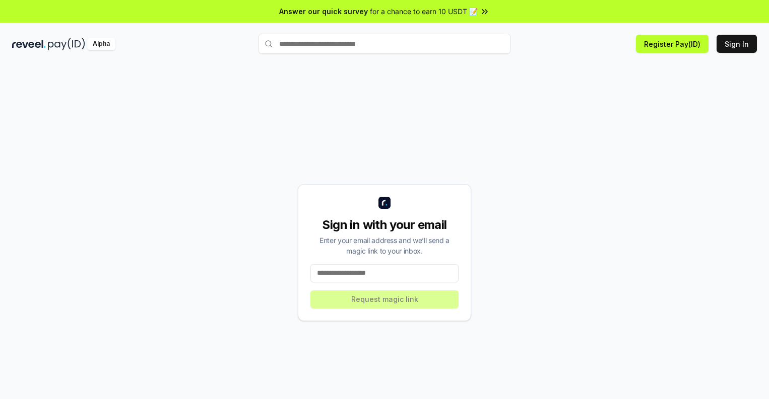 The image size is (769, 399). What do you see at coordinates (424, 11) in the screenshot?
I see `span: for a chance to earn 10 USDT 📝` at bounding box center [424, 11].